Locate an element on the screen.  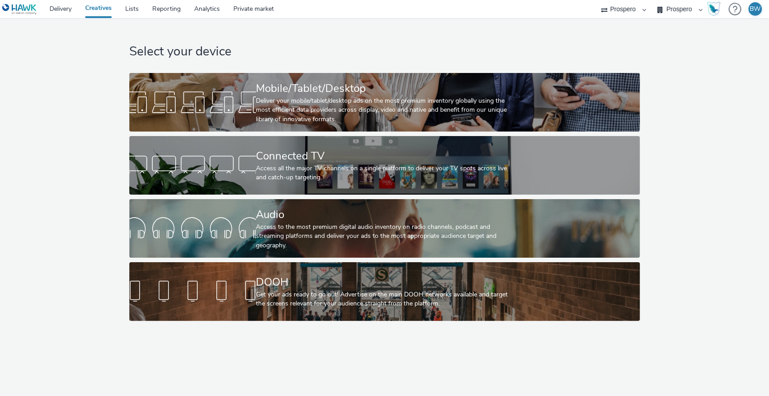
img: undefined Logo is located at coordinates (19, 9).